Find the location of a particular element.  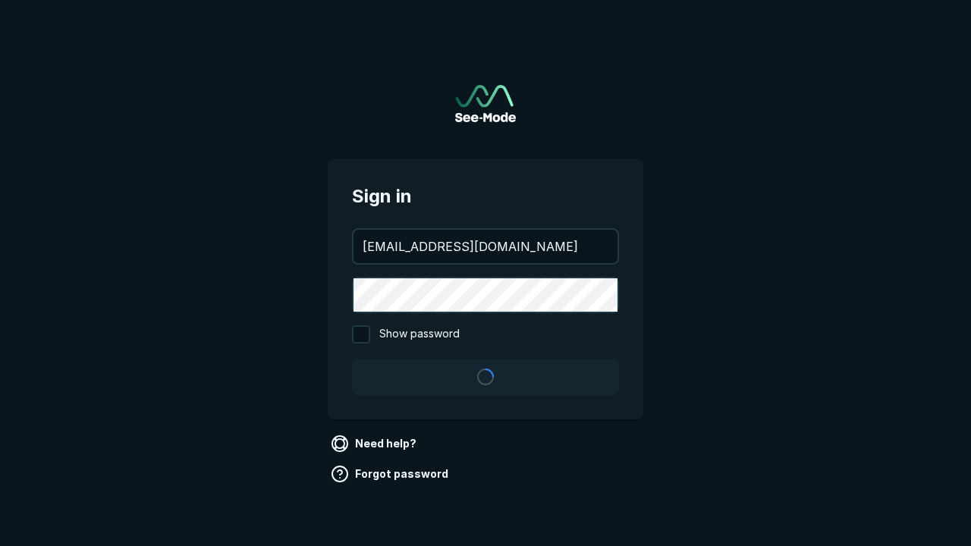

input: your@email.com is located at coordinates (485, 246).